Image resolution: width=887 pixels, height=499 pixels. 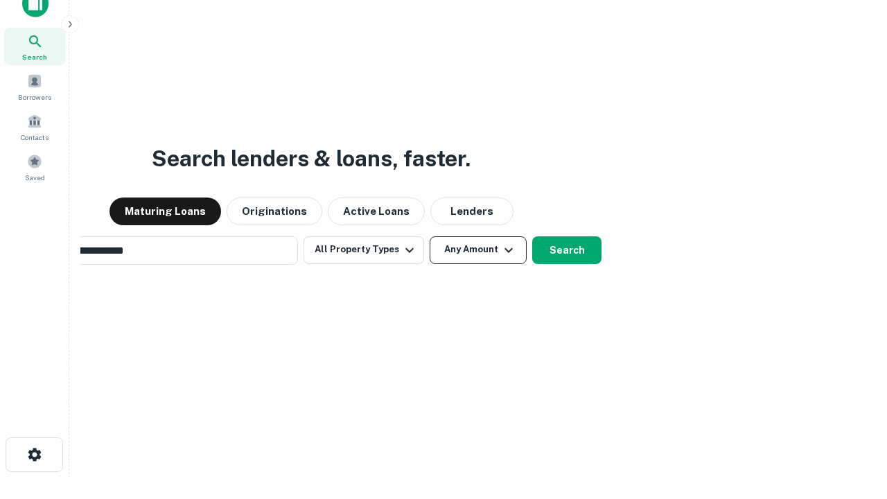 What do you see at coordinates (35, 46) in the screenshot?
I see `a: Search` at bounding box center [35, 46].